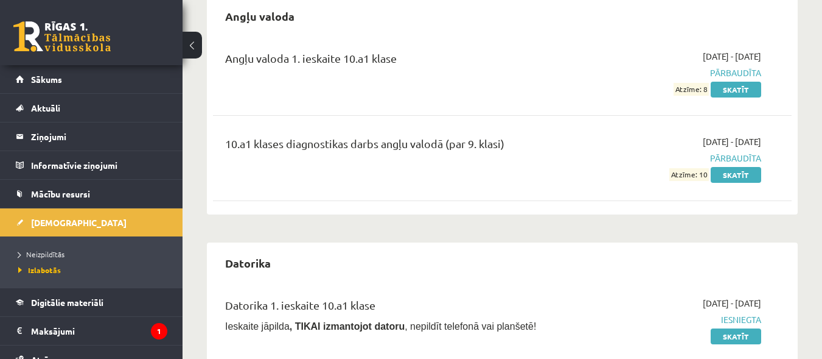  Describe the element at coordinates (347, 326) in the screenshot. I see `b: , TIKAI izmantojot datoru` at that location.